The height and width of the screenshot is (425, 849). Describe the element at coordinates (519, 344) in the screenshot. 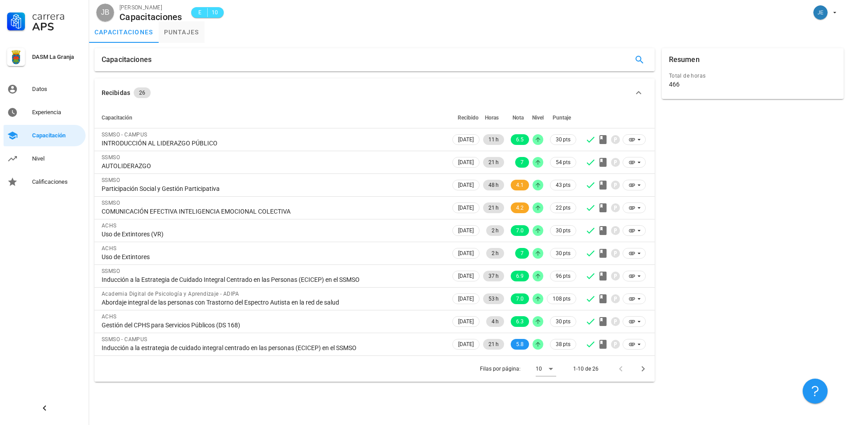

I see `span: 5.8` at that location.